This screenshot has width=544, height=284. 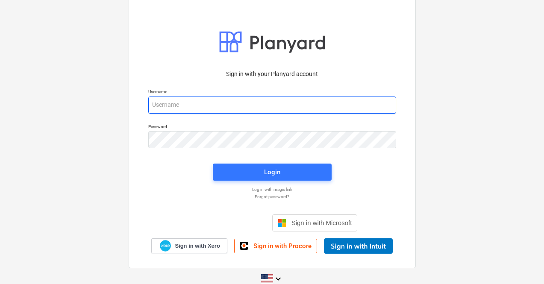 What do you see at coordinates (282, 246) in the screenshot?
I see `span: Sign in with Procore` at bounding box center [282, 246].